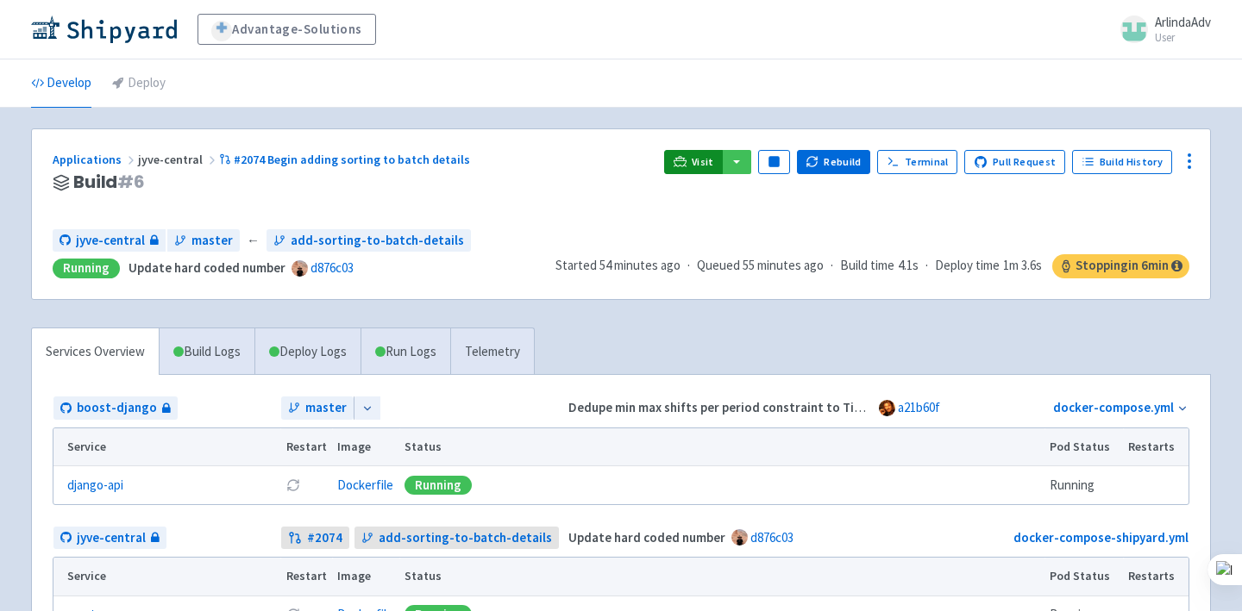  I want to click on a: Dockerfile, so click(365, 485).